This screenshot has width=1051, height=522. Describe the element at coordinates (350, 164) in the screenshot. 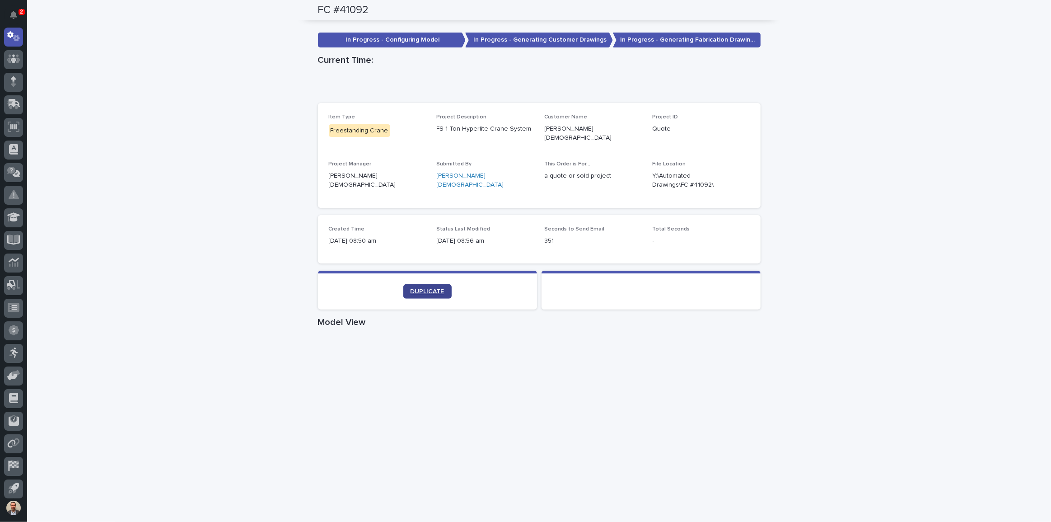

I see `span: Project Manager` at that location.